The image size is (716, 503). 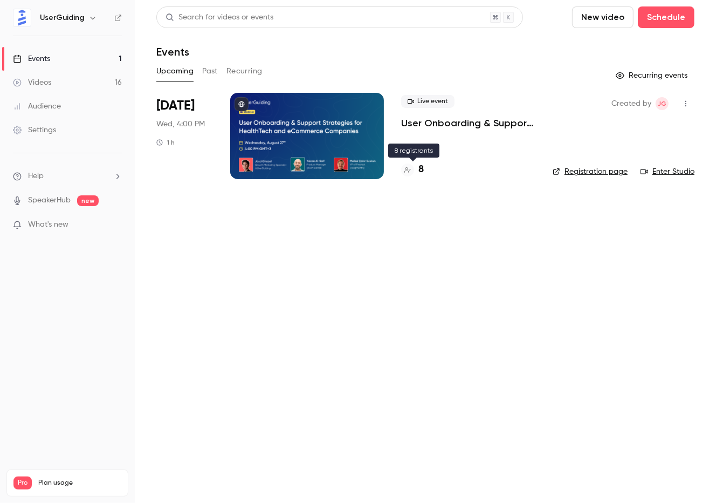 What do you see at coordinates (62, 18) in the screenshot?
I see `h6: UserGuiding` at bounding box center [62, 18].